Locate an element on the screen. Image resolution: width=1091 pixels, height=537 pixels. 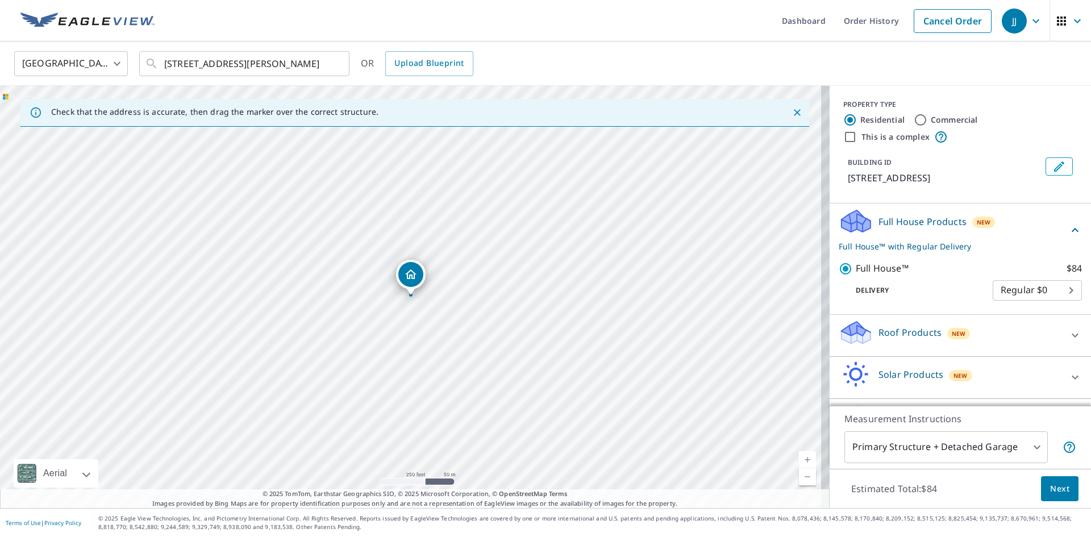
p: Solar Products is located at coordinates (911, 374).